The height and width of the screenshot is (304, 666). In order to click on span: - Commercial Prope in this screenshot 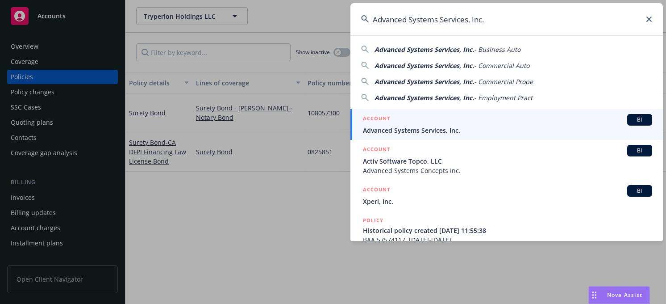, I will do `click(504, 81)`.